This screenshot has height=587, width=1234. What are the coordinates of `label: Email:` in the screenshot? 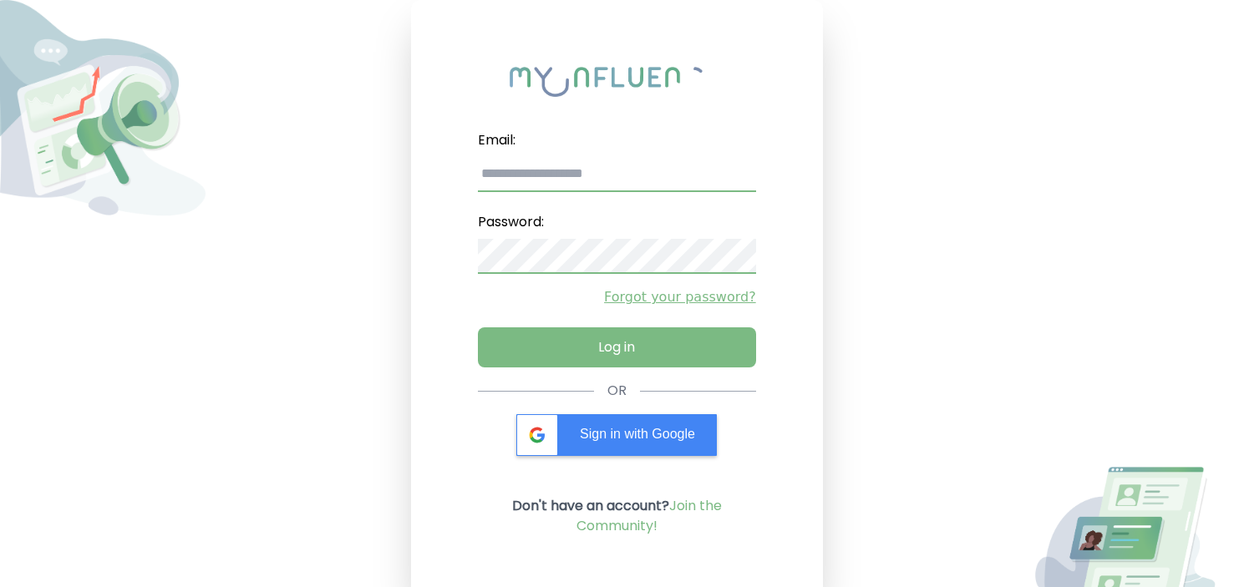 It's located at (616, 140).